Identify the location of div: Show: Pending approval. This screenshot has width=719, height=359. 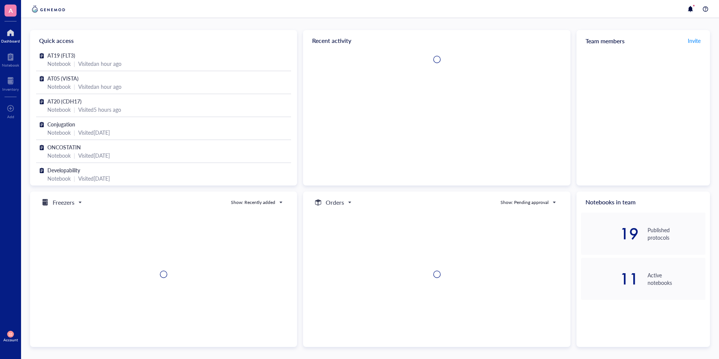
(524, 202).